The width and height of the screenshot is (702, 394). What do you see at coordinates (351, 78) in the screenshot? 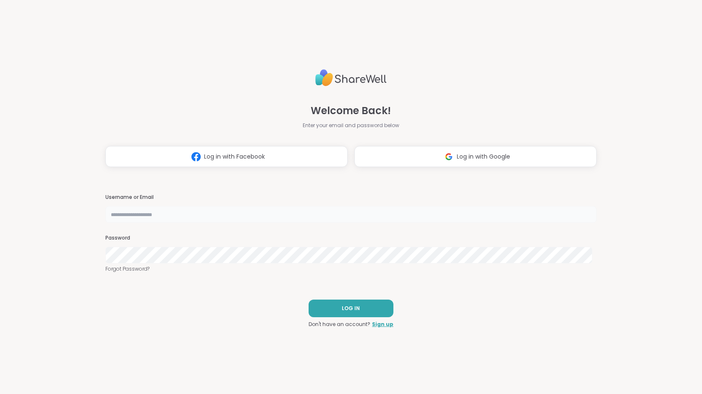
I see `img: ShareWell Logo` at bounding box center [351, 78].